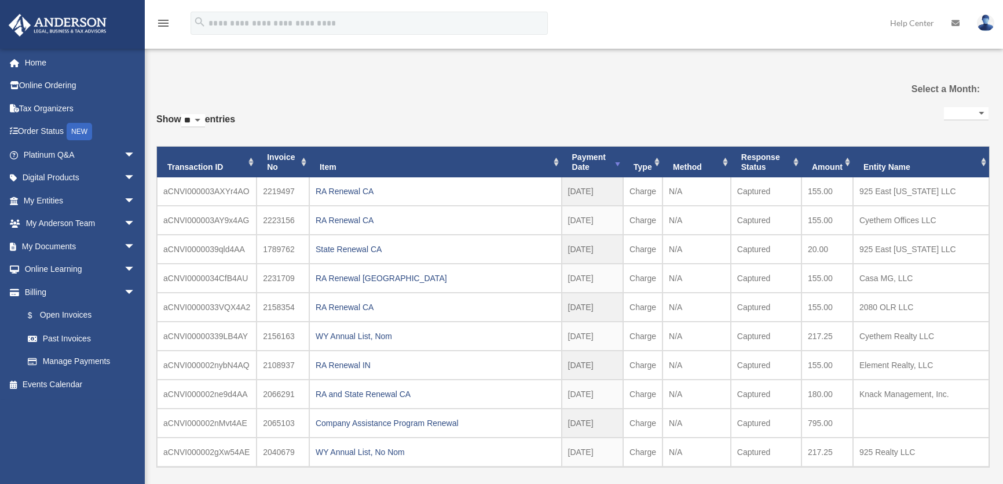 The image size is (1003, 484). Describe the element at coordinates (81, 224) in the screenshot. I see `a: My Anderson Teamarrow_drop_down` at that location.